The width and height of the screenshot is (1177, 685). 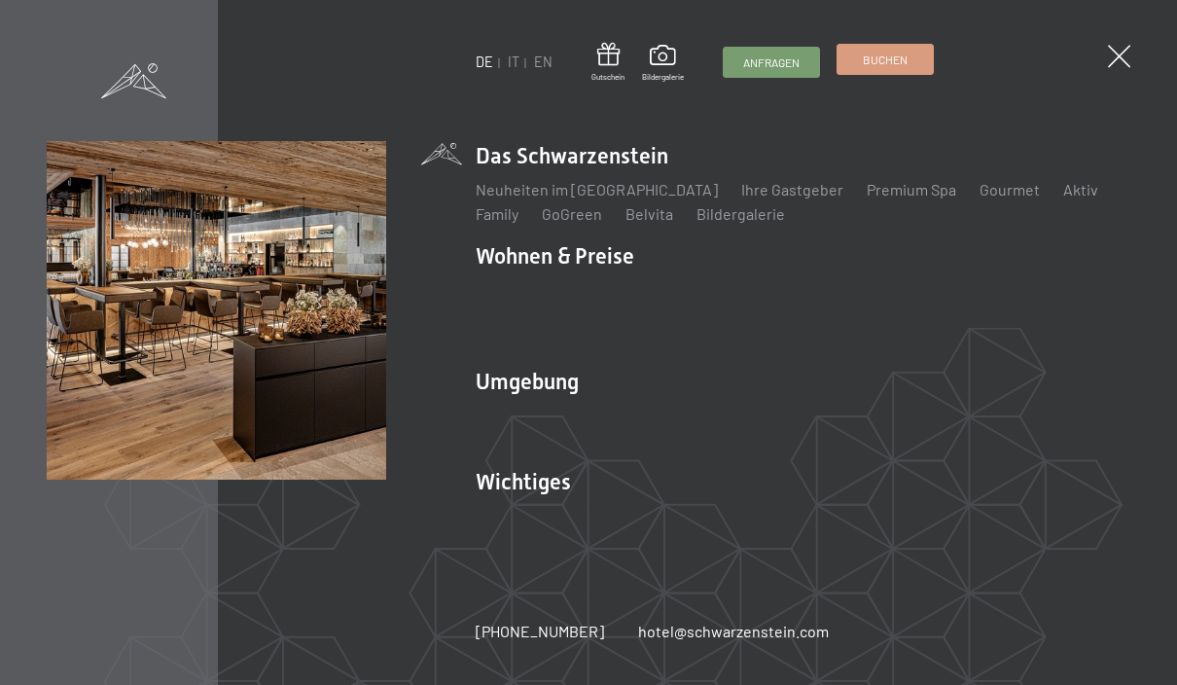 I want to click on a: Gutschein, so click(x=608, y=62).